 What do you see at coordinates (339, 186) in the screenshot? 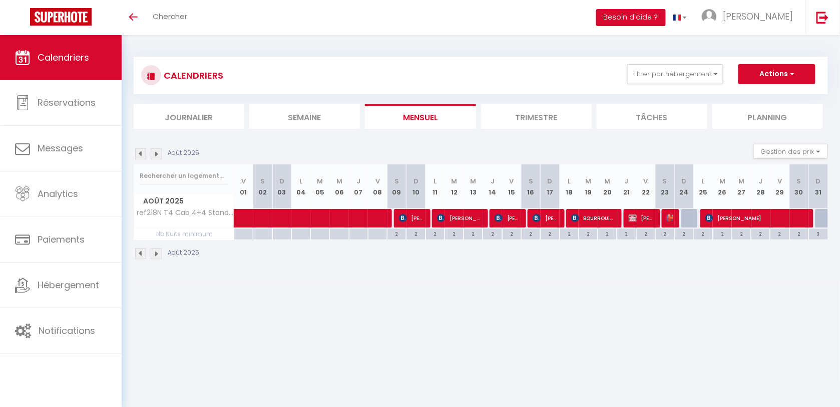
I see `th: 06` at bounding box center [339, 186].